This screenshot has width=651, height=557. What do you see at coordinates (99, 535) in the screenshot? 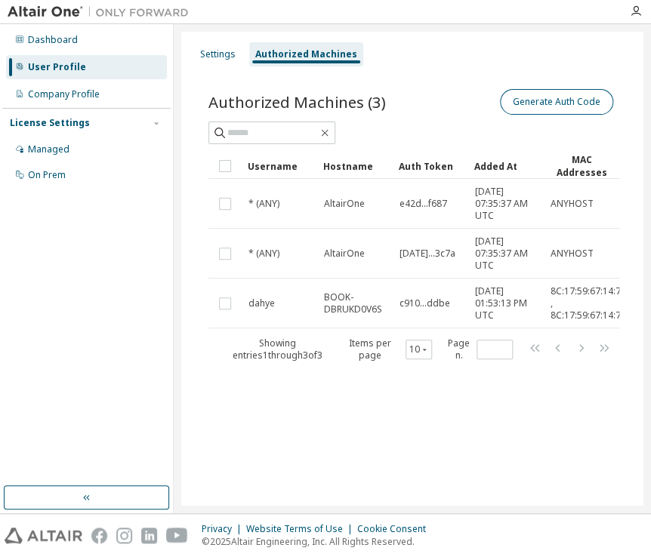
I see `img: facebook.svg` at bounding box center [99, 535].